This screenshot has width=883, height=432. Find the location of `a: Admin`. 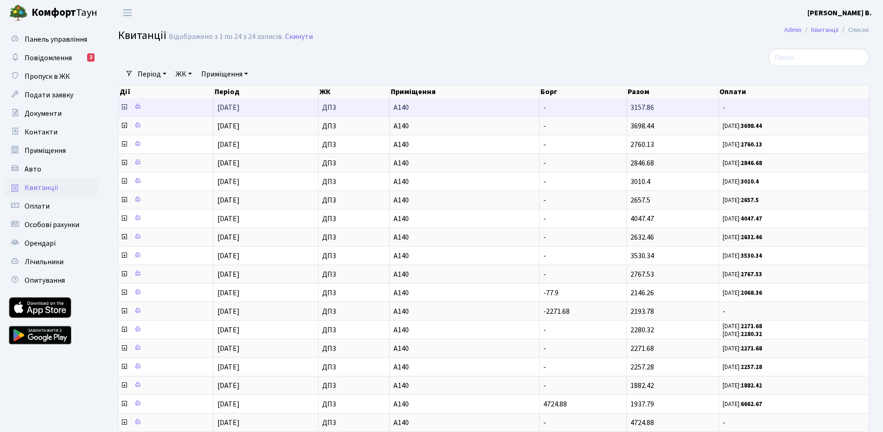

a: Admin is located at coordinates (792, 30).